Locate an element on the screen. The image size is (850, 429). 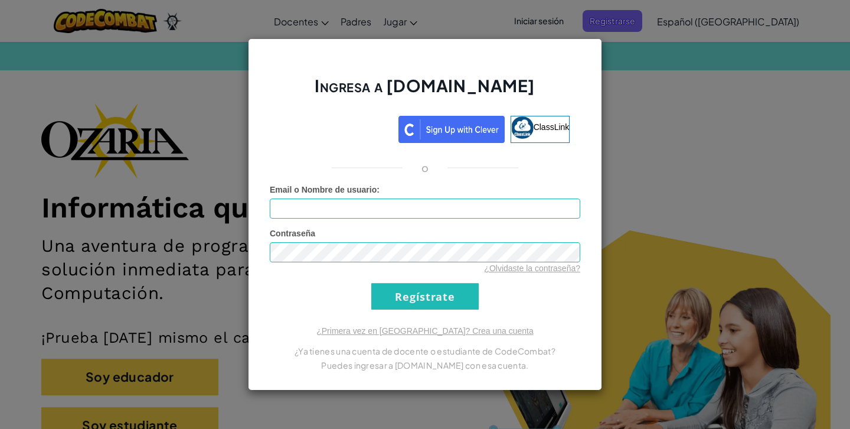
p: o is located at coordinates (425, 168).